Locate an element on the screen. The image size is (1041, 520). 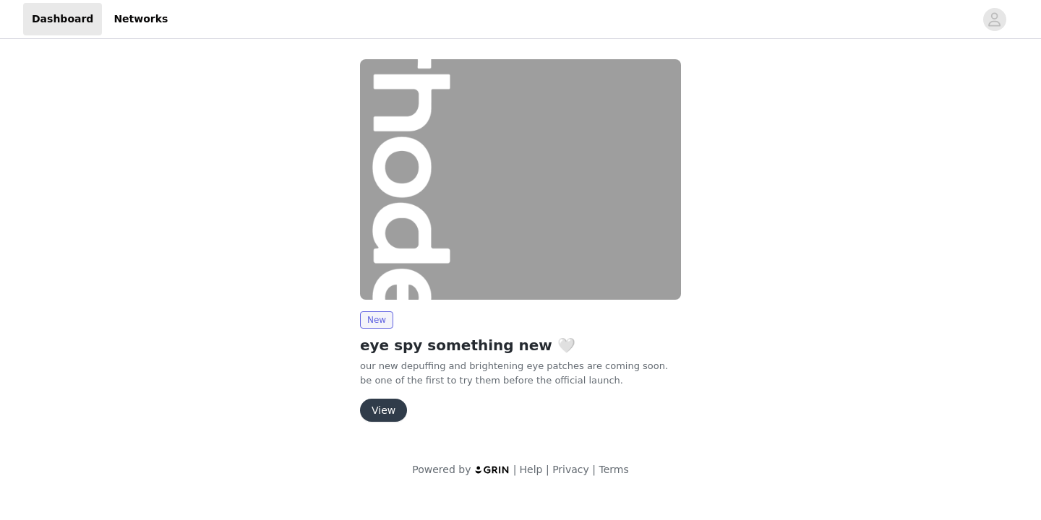
span: Powered by is located at coordinates (441, 470).